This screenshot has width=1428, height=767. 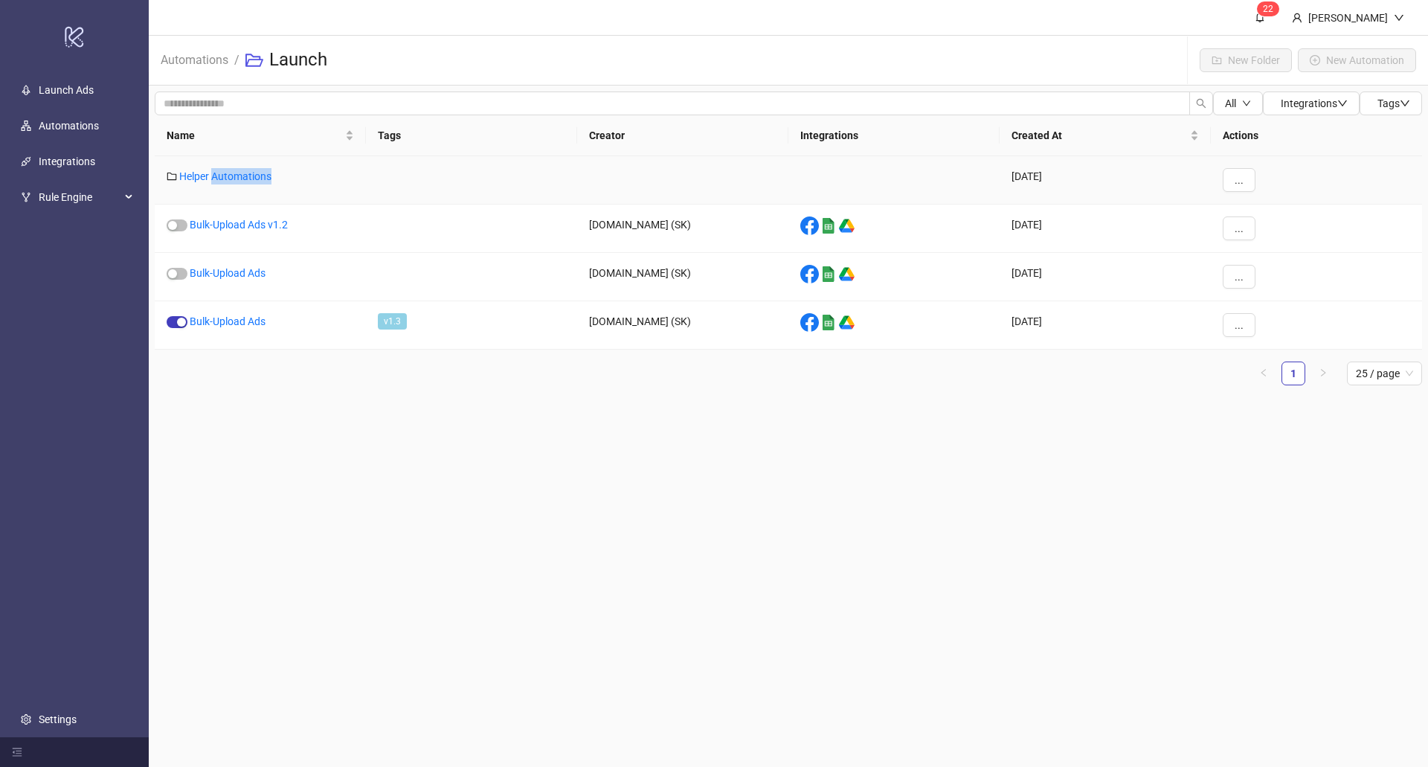 I want to click on span: Tags, so click(x=1394, y=103).